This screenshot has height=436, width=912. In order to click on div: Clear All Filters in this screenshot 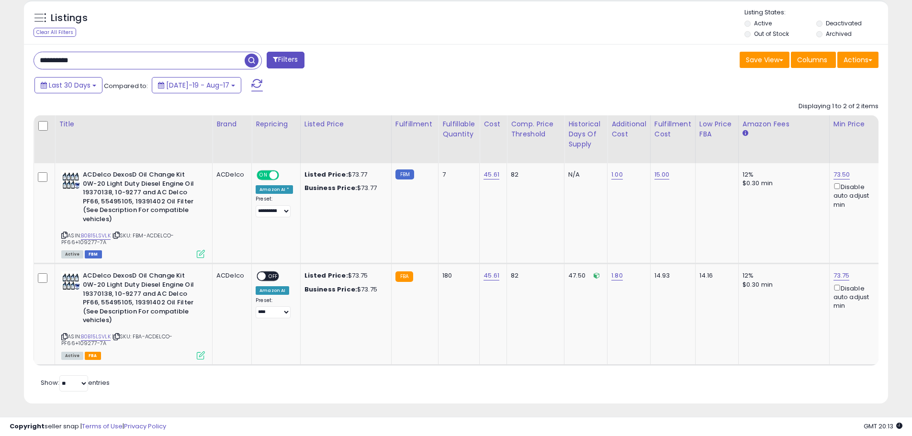, I will do `click(55, 32)`.